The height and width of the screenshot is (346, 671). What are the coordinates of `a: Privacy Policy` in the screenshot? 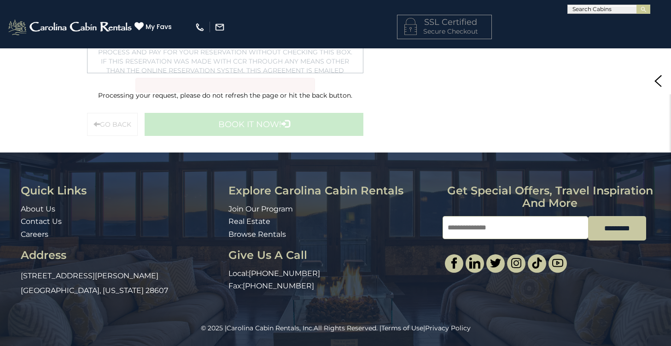 It's located at (447, 328).